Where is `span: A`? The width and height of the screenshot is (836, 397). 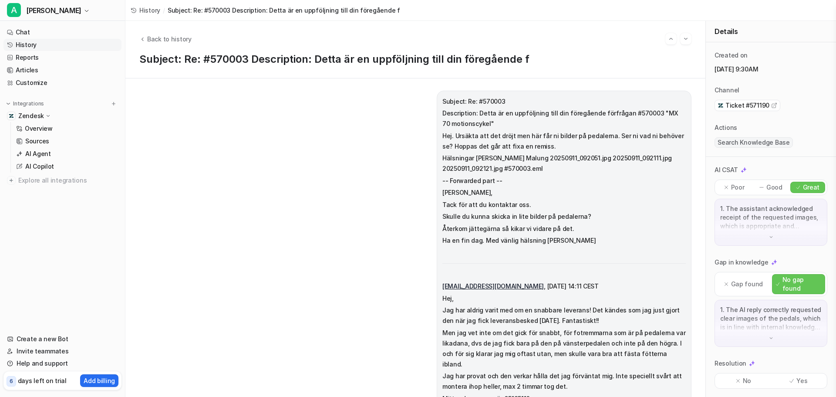 span: A is located at coordinates (14, 10).